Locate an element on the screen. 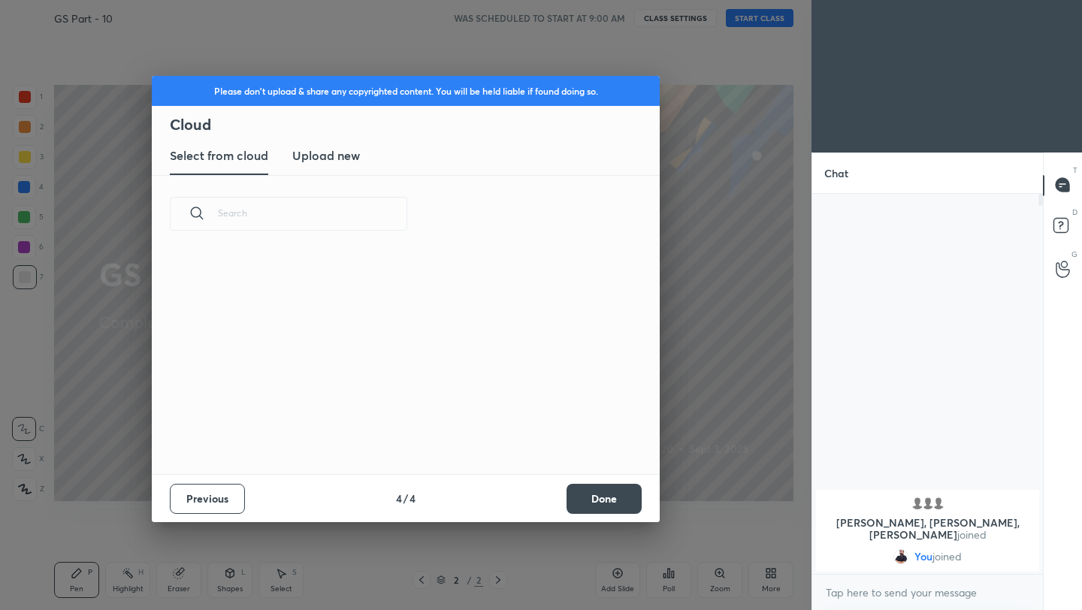 The width and height of the screenshot is (1082, 610). div: Please don't upload & share any copyrighted content. You will be held liable if found doing so. is located at coordinates (406, 91).